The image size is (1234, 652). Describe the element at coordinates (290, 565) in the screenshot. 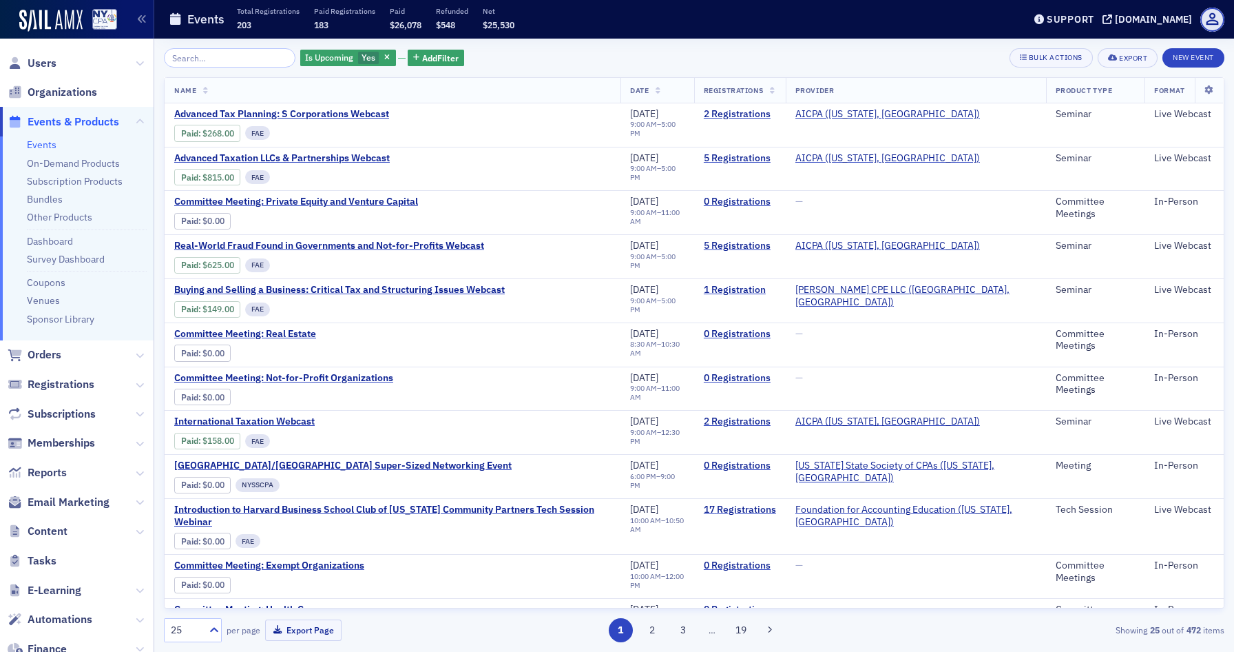

I see `a: Committee Meeting: Exempt Organizations` at that location.